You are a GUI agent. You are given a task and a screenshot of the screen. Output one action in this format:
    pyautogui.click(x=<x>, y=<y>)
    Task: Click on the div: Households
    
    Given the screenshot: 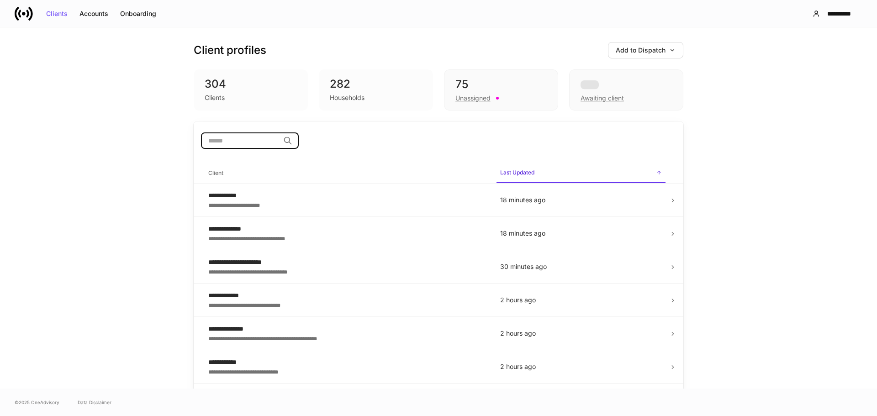 What is the action you would take?
    pyautogui.click(x=347, y=98)
    